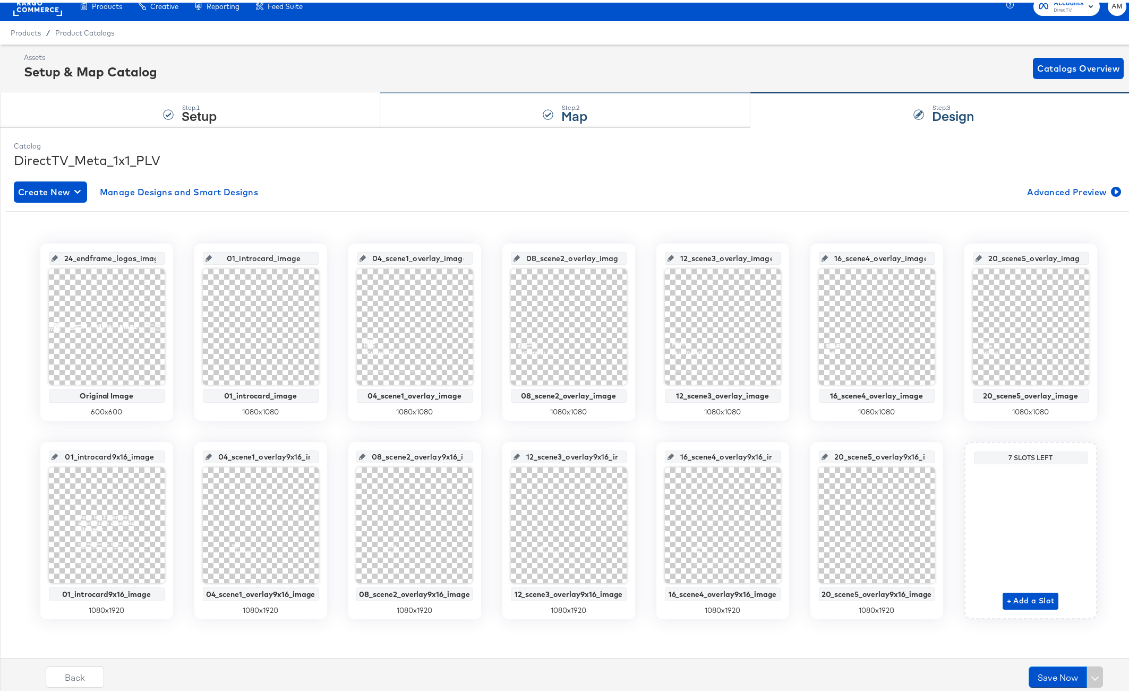 The width and height of the screenshot is (1129, 693). I want to click on span: Catalogs Overview, so click(1078, 66).